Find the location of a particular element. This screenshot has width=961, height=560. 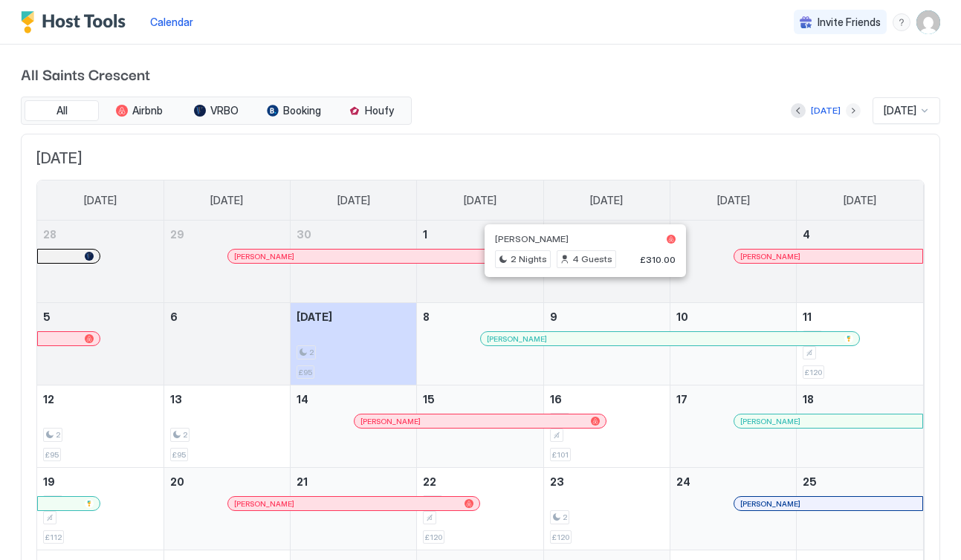

a: September 30, 2025 is located at coordinates (353, 234).